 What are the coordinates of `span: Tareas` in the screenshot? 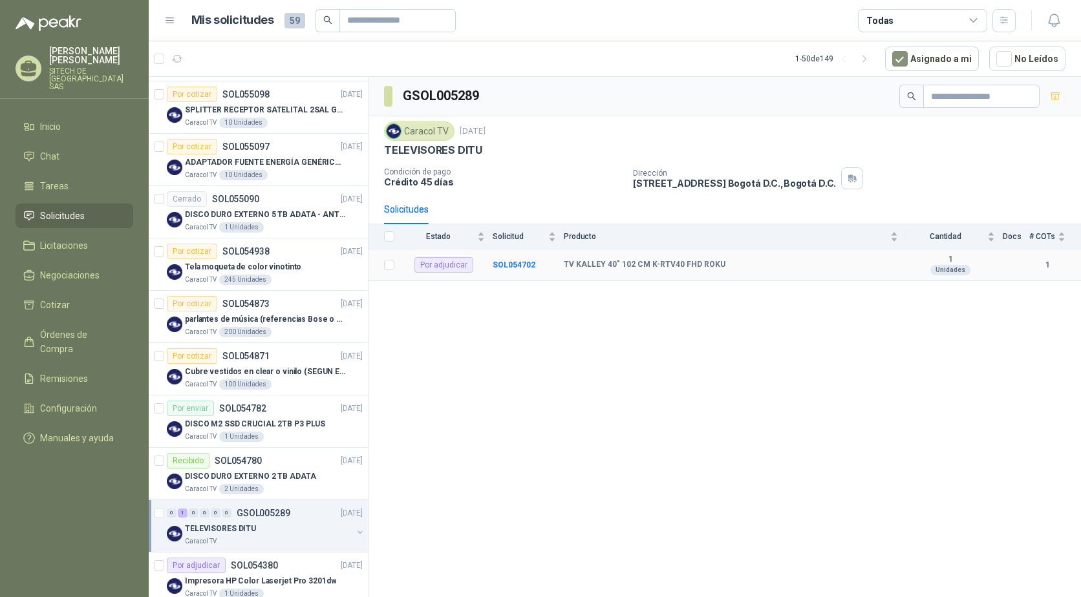 It's located at (54, 186).